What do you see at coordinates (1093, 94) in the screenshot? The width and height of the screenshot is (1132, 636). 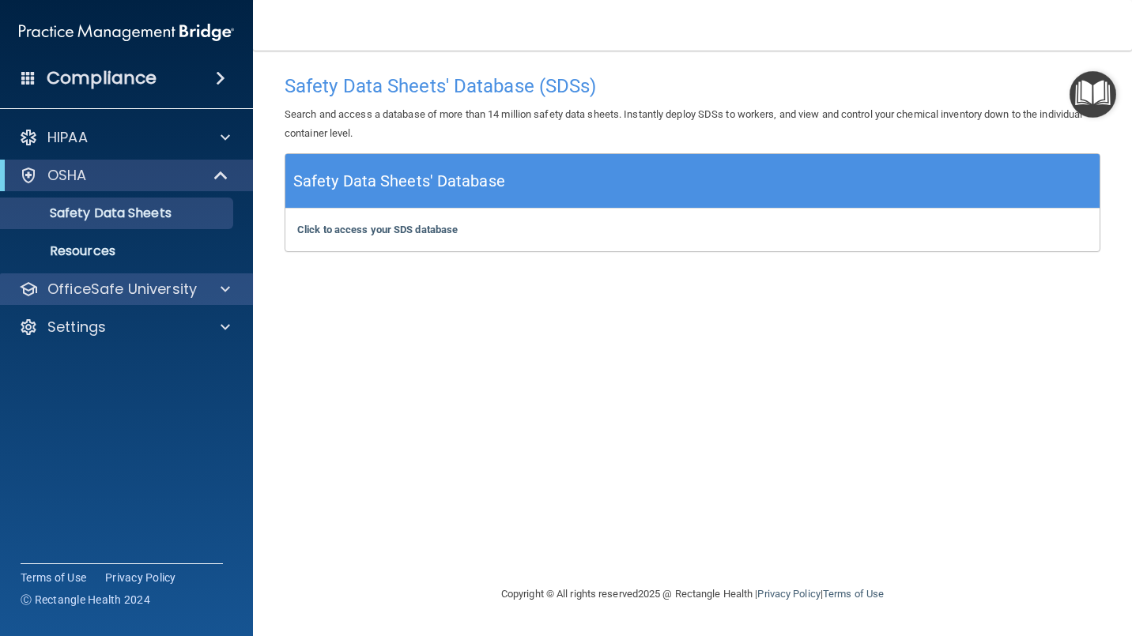 I see `button: Open Resource Center` at bounding box center [1093, 94].